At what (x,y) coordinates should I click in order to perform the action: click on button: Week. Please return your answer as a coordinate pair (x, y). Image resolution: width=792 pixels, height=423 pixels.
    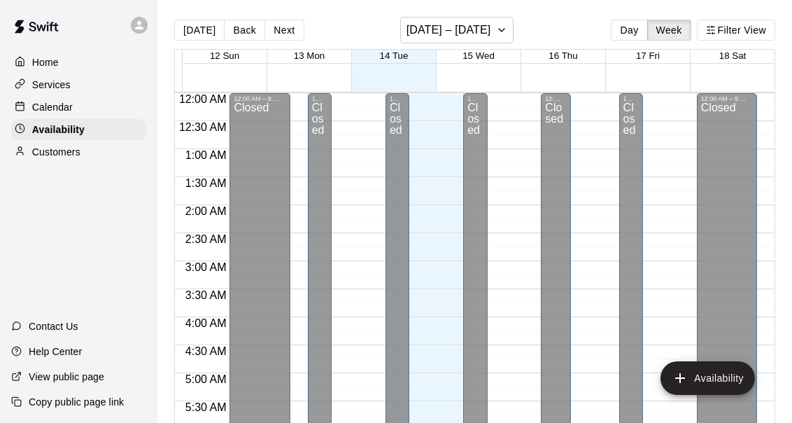
    Looking at the image, I should click on (669, 30).